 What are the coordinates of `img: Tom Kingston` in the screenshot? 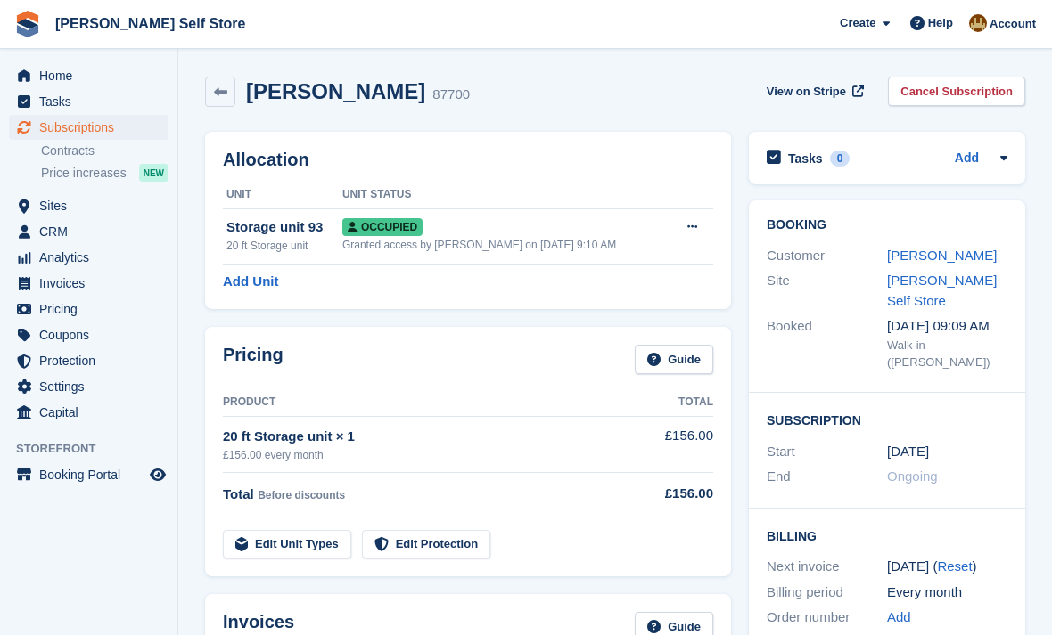 It's located at (978, 23).